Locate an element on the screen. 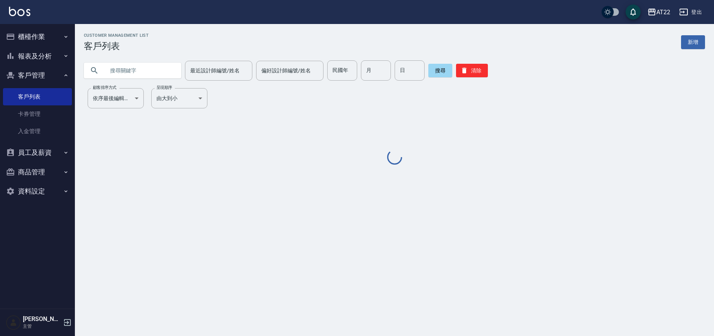 This screenshot has width=714, height=336. p: 主管 is located at coordinates (42, 326).